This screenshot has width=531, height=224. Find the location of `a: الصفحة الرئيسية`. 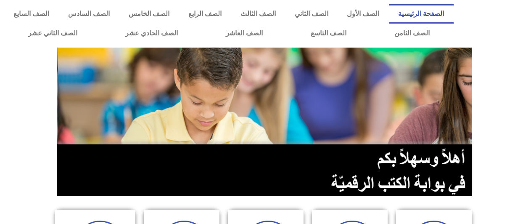

a: الصفحة الرئيسية is located at coordinates (421, 14).